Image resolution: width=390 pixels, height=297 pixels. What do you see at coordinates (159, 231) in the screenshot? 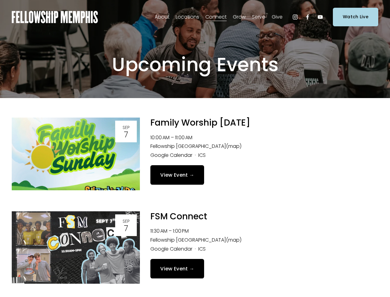
I see `time: 11:30 AM` at bounding box center [159, 231].